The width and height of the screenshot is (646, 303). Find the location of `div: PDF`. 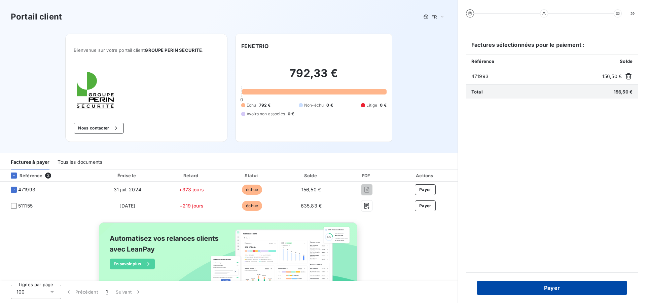

div: PDF is located at coordinates (367, 176).